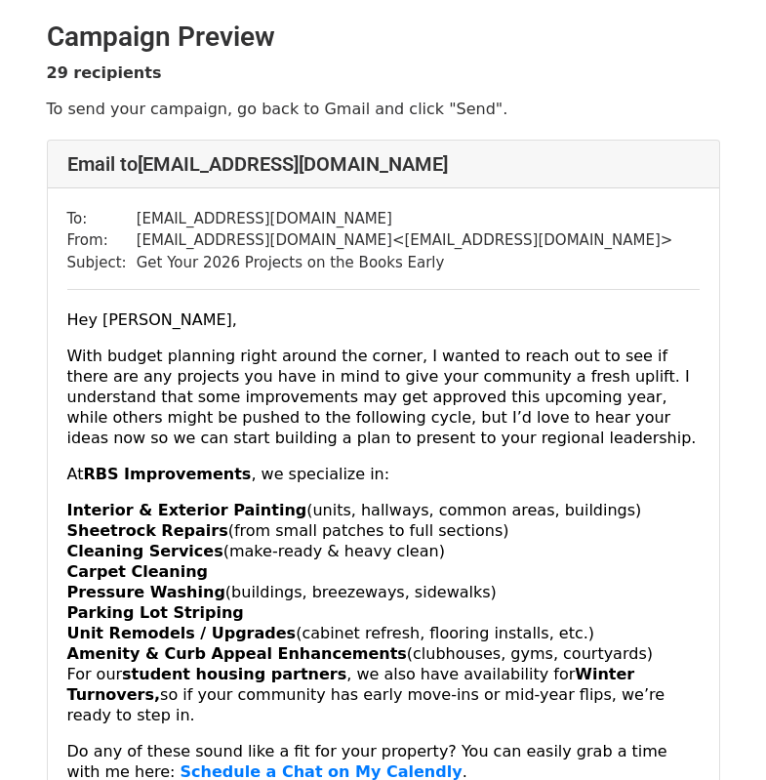 The height and width of the screenshot is (780, 766). Describe the element at coordinates (384, 653) in the screenshot. I see `p: (clubhouses, gyms, courtyards)` at that location.